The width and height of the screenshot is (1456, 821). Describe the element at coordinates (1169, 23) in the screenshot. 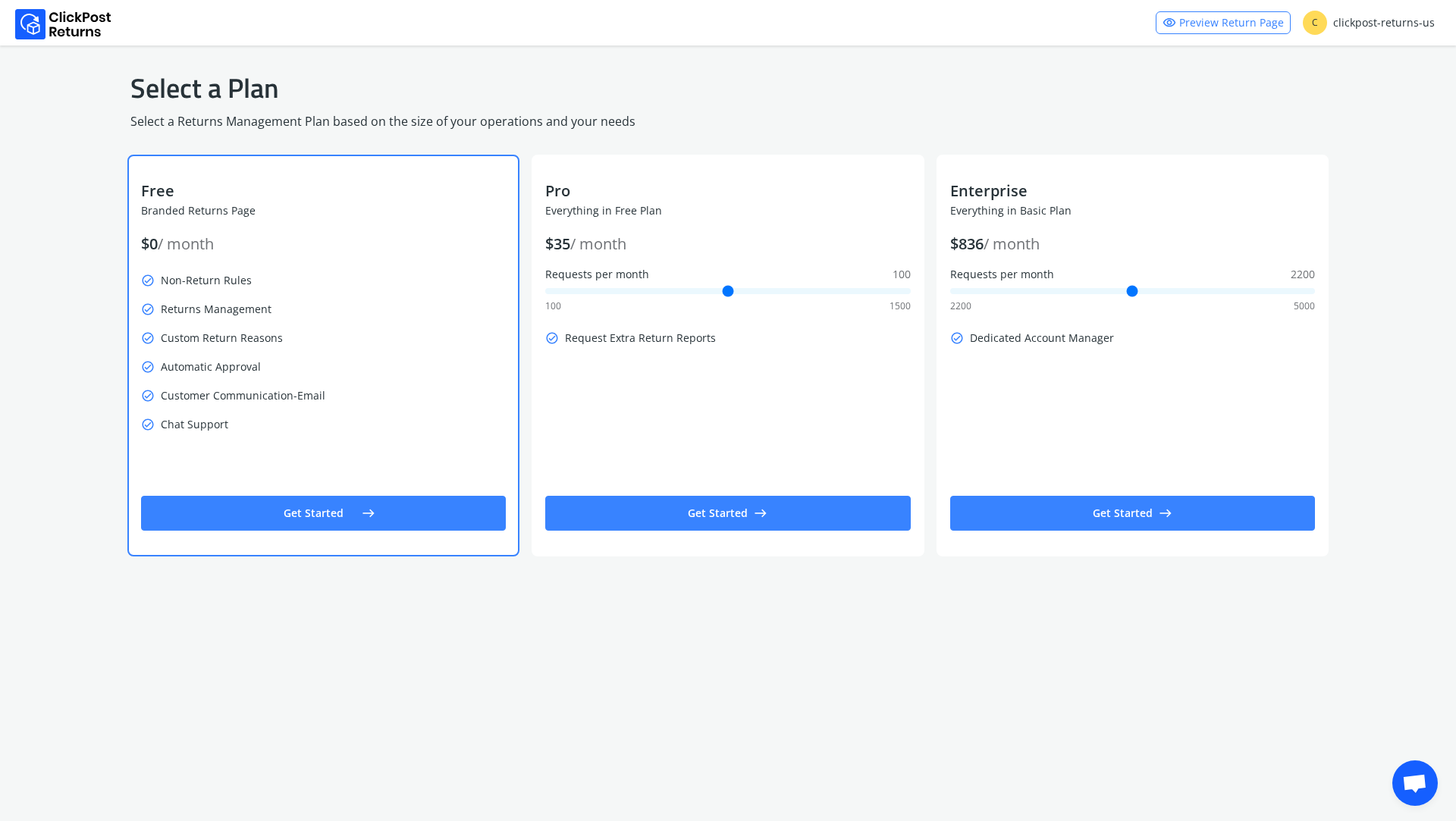

I see `span: visibility` at that location.